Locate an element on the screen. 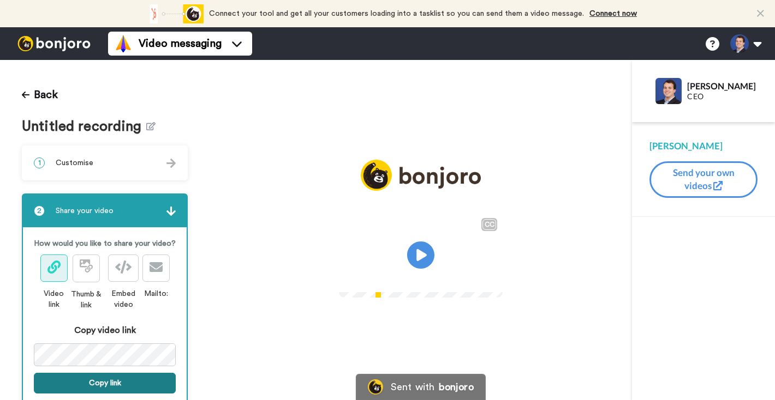 This screenshot has width=775, height=400. img: Bonjoro Logo is located at coordinates (375, 387).